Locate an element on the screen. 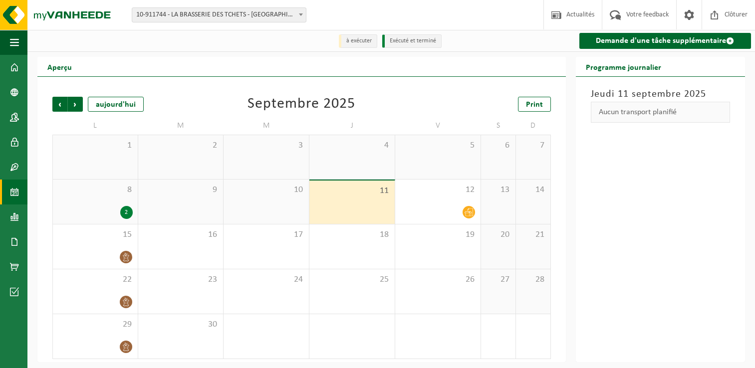 This screenshot has width=755, height=368. span: 20 is located at coordinates (498, 235).